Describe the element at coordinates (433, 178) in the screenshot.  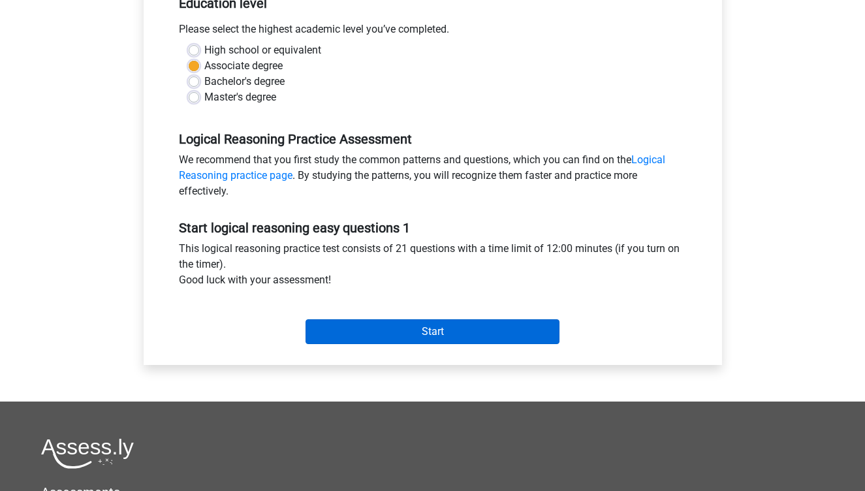
I see `div: We recommend that you first study the common patterns and questions, which you can find on the . ...` at that location.